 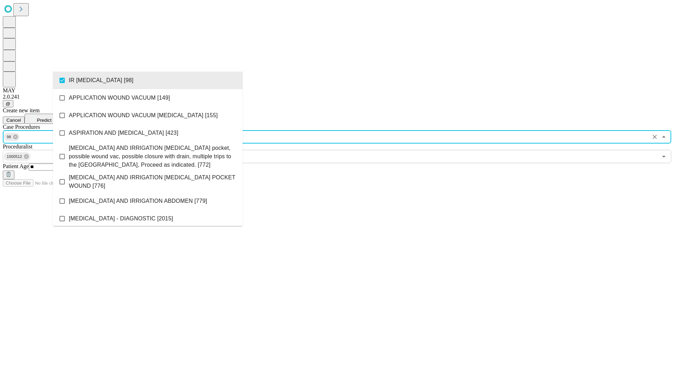 What do you see at coordinates (41, 119) in the screenshot?
I see `button: Predict` at bounding box center [41, 119].